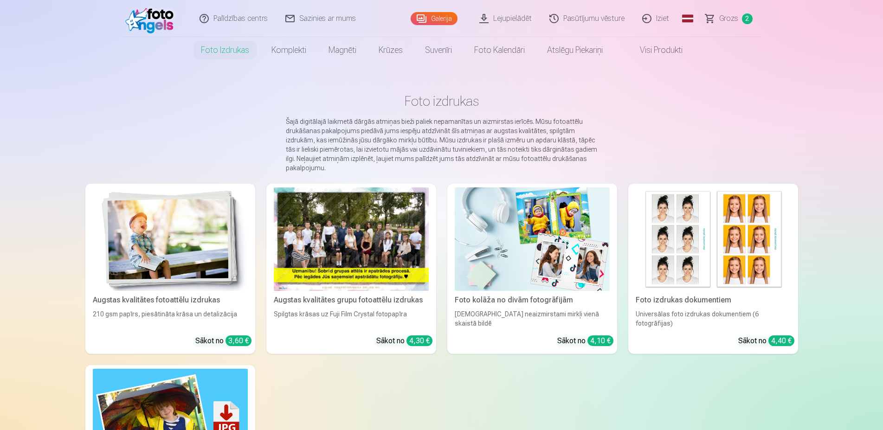 Image resolution: width=883 pixels, height=430 pixels. Describe the element at coordinates (391, 50) in the screenshot. I see `a: Krūzes` at that location.